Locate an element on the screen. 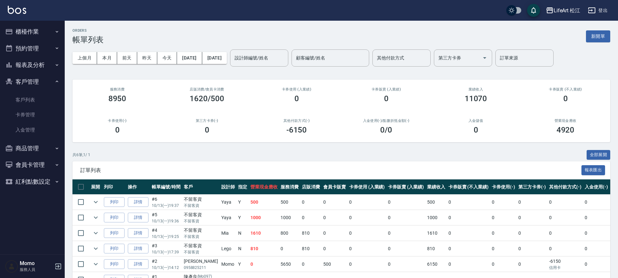  td: Yaya is located at coordinates (228, 218).